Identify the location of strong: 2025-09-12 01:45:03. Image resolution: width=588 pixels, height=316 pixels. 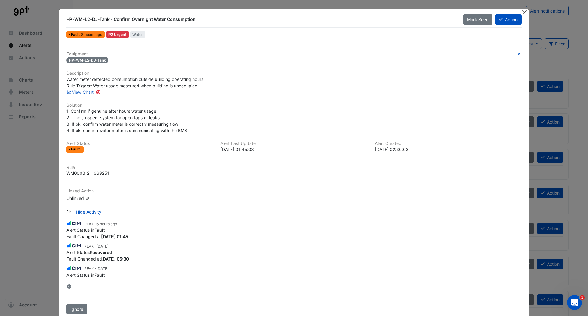
(114, 236).